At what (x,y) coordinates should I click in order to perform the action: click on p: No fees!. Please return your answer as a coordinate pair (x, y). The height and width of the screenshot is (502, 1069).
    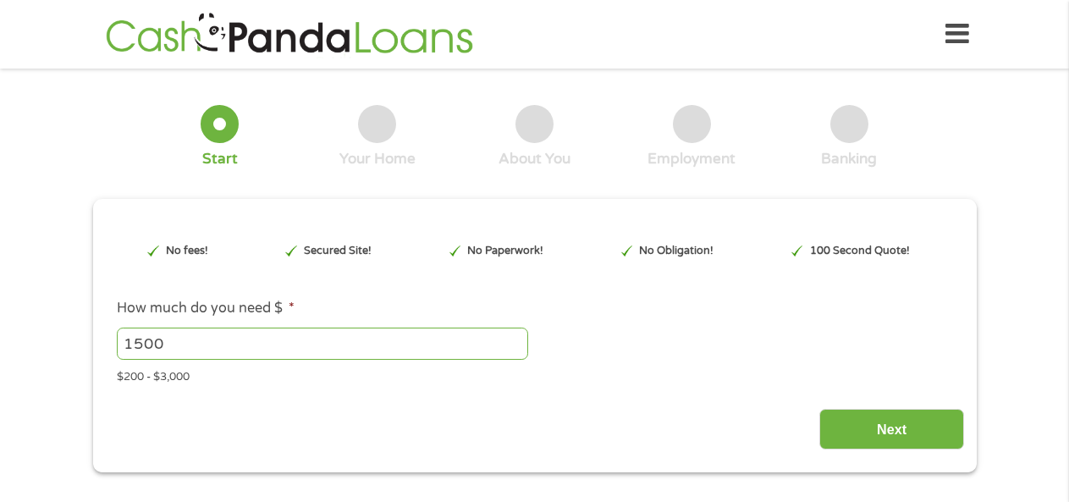
    Looking at the image, I should click on (187, 250).